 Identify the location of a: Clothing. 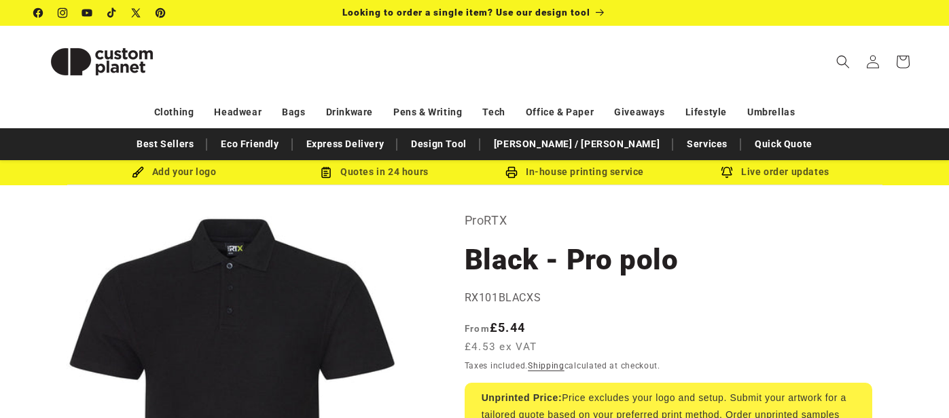
(174, 112).